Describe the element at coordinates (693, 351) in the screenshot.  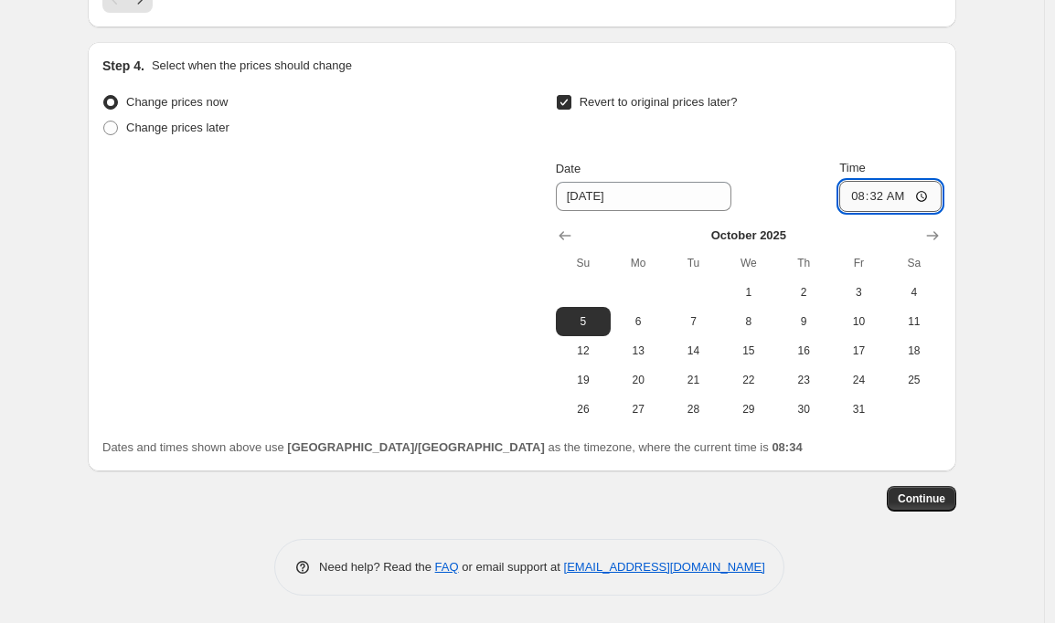
I see `button: Tuesday October 14 2025` at that location.